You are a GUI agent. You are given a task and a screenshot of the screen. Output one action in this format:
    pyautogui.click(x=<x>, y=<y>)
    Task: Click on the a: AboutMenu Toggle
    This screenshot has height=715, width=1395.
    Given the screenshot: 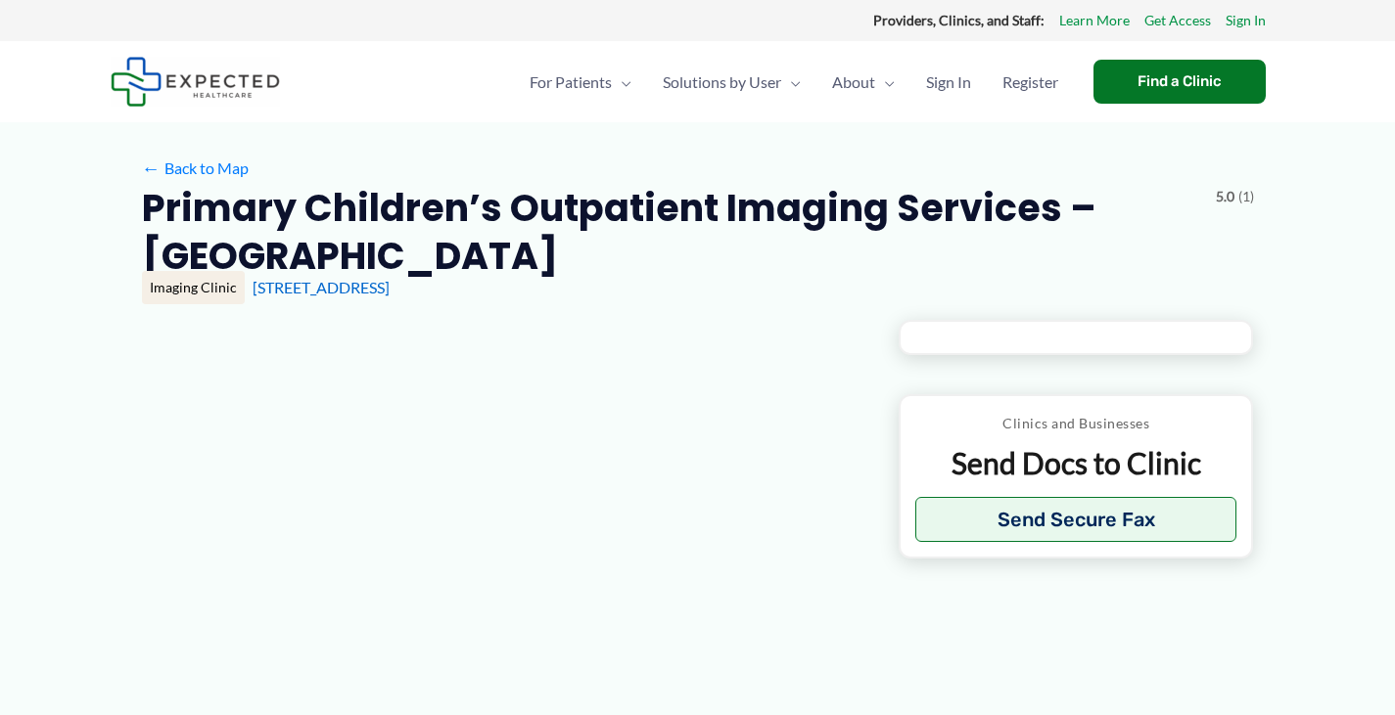 What is the action you would take?
    pyautogui.click(x=863, y=82)
    